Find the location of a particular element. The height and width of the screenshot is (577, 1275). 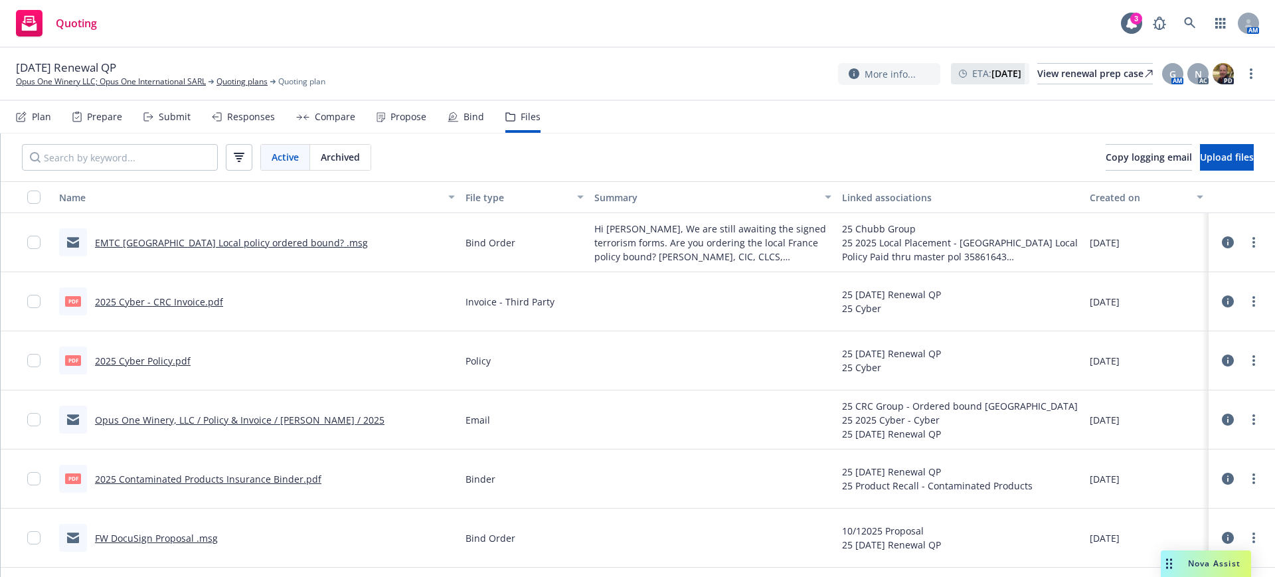

a: 2025 Cyber - CRC Invoice.pdf is located at coordinates (159, 302).